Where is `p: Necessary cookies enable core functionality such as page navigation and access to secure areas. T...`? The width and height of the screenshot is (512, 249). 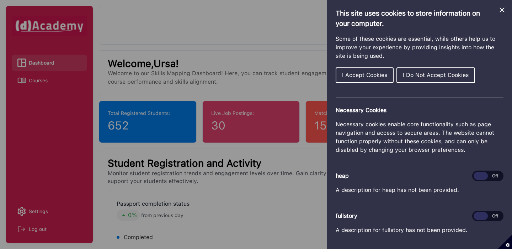
p: Necessary cookies enable core functionality such as page navigation and access to secure areas. T... is located at coordinates (419, 137).